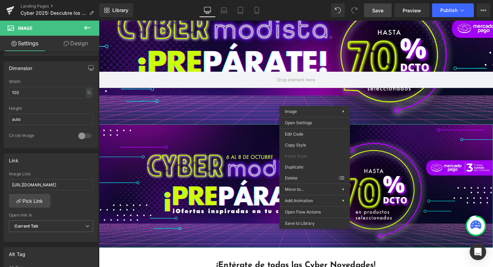 Image resolution: width=493 pixels, height=267 pixels. What do you see at coordinates (338, 10) in the screenshot?
I see `button: Undo` at bounding box center [338, 10].